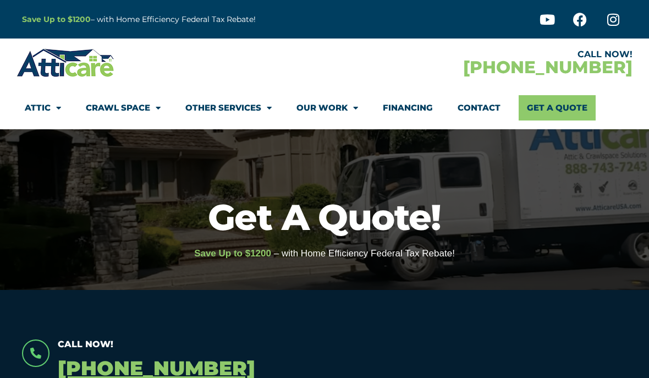 Image resolution: width=649 pixels, height=378 pixels. I want to click on a: Save Up to $1200, so click(56, 19).